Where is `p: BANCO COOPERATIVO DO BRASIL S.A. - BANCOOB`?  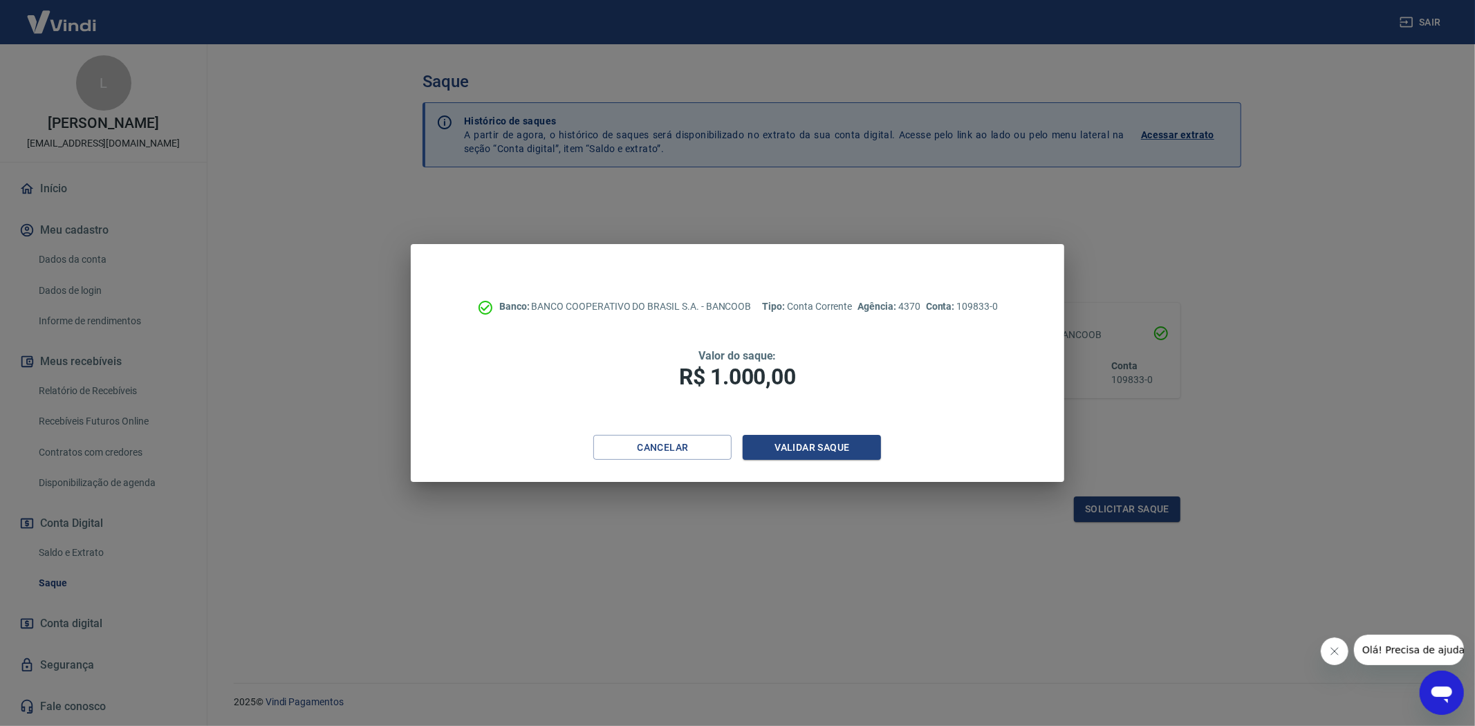
p: BANCO COOPERATIVO DO BRASIL S.A. - BANCOOB is located at coordinates (625, 306).